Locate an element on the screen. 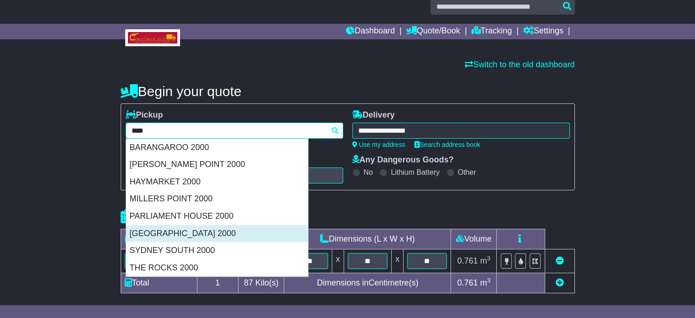  span: 87 is located at coordinates (249, 282).